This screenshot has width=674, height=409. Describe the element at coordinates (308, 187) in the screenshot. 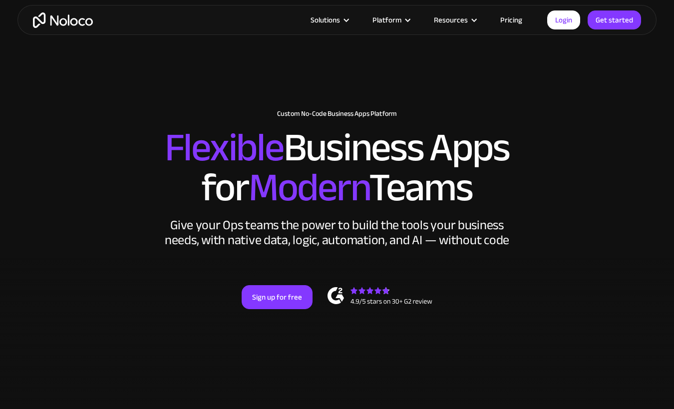

I see `span: Modern` at that location.